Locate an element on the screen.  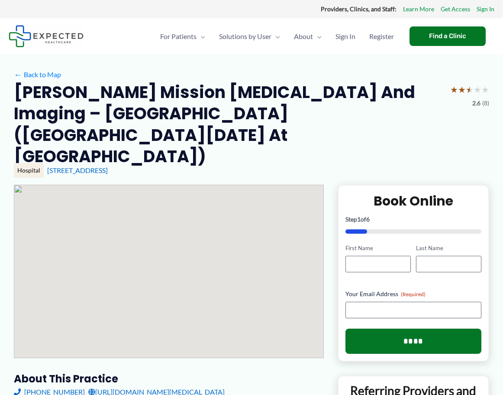
div: Find a Clinic is located at coordinates (448, 36).